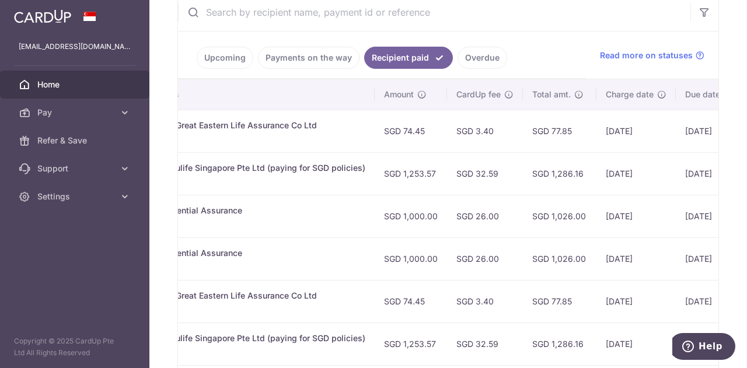 The image size is (747, 368). Describe the element at coordinates (43, 16) in the screenshot. I see `img: CardUp` at that location.